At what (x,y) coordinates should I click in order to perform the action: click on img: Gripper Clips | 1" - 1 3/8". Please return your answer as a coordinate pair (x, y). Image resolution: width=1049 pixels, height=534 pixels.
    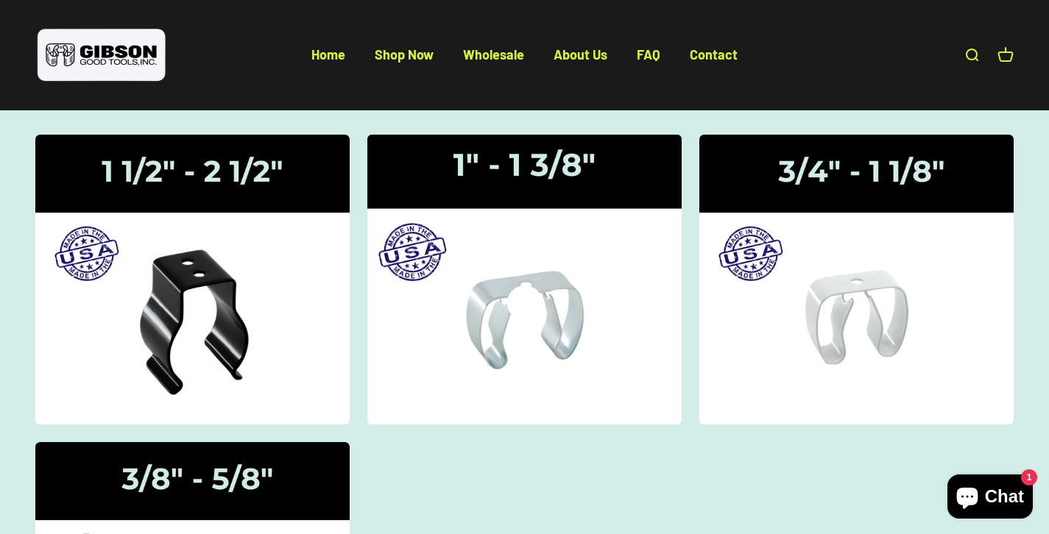
    Looking at the image, I should click on (524, 280).